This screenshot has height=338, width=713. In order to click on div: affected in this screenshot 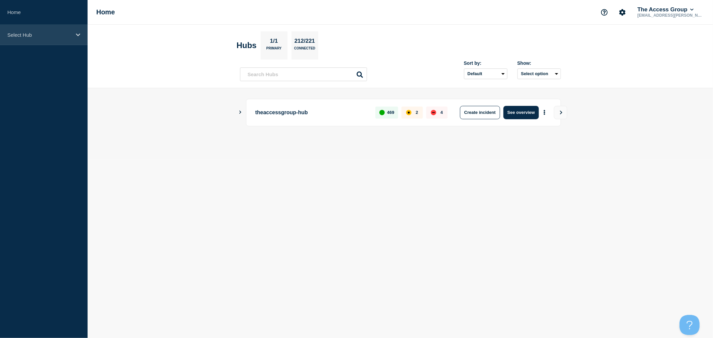, I will do `click(409, 113)`.